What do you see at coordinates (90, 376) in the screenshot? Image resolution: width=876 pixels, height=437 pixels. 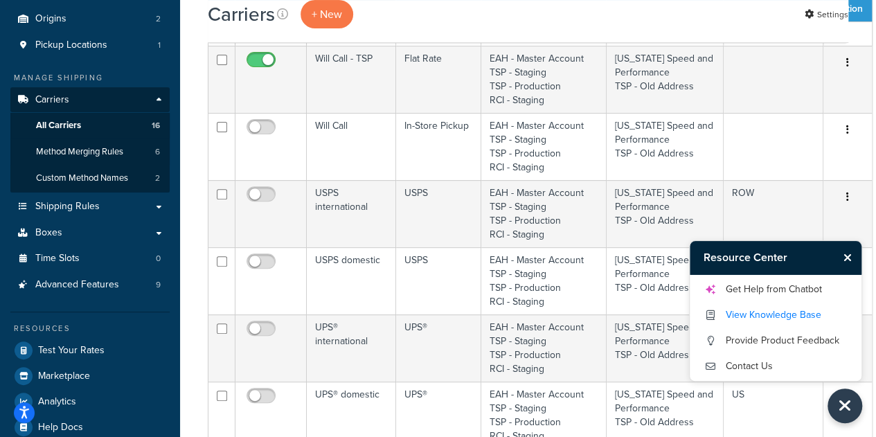 I see `li: Marketplace` at bounding box center [90, 376].